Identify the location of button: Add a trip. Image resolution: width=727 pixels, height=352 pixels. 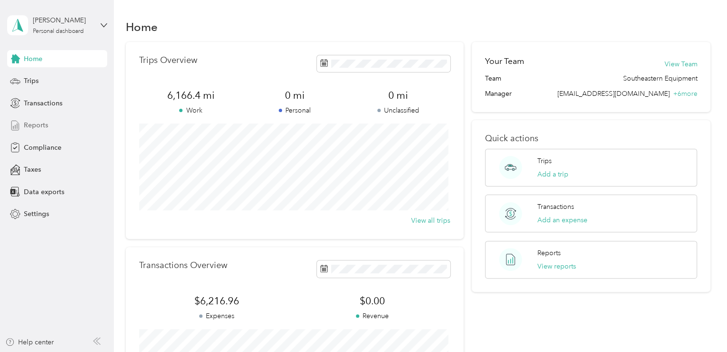
(553, 174).